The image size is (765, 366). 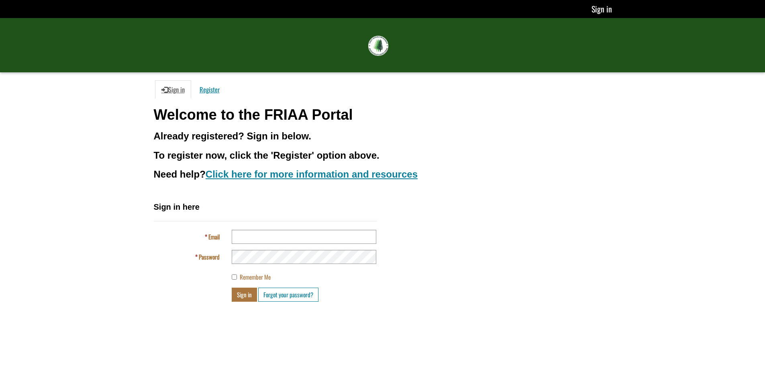 What do you see at coordinates (255, 277) in the screenshot?
I see `span: Remember Me` at bounding box center [255, 277].